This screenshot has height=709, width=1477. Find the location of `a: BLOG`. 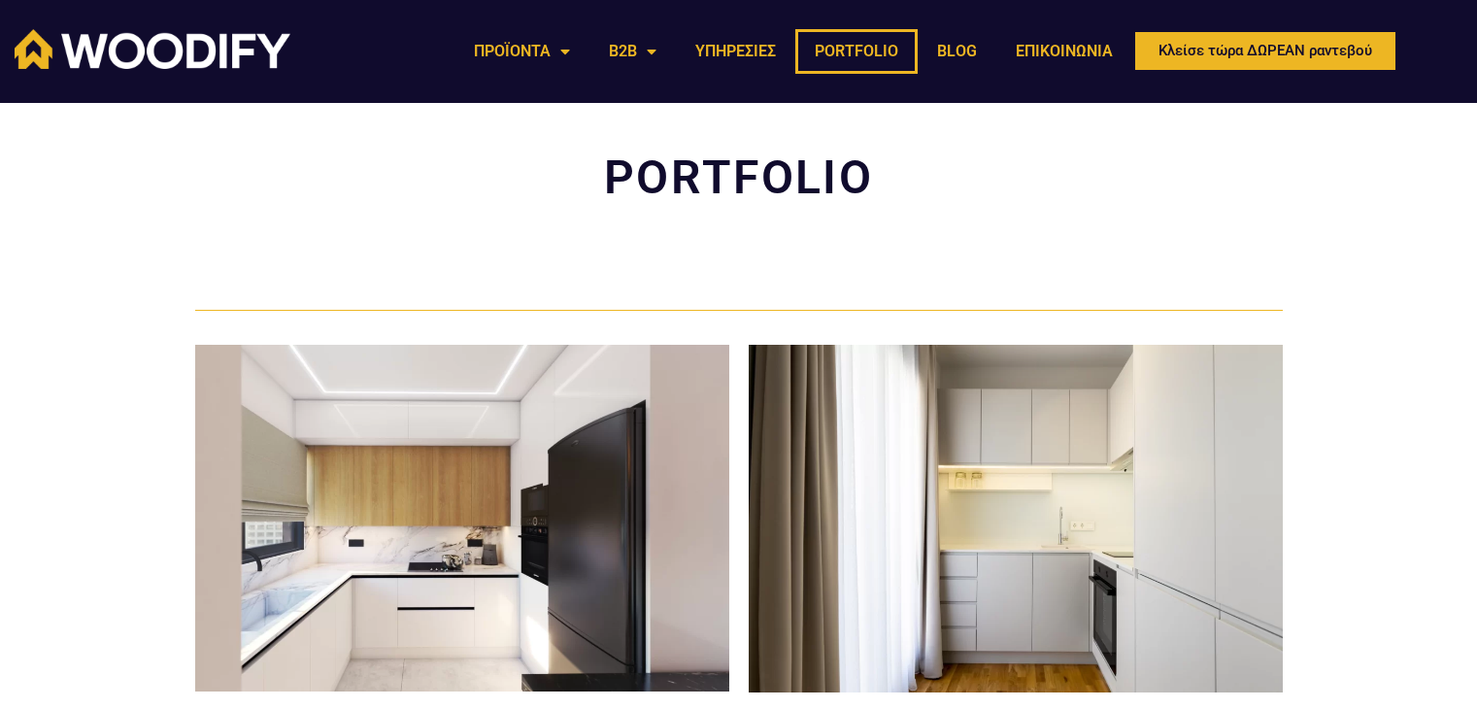

a: BLOG is located at coordinates (956, 51).